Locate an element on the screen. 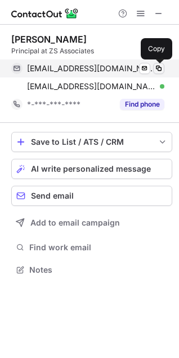 The height and width of the screenshot is (358, 179). button: Notes is located at coordinates (92, 270).